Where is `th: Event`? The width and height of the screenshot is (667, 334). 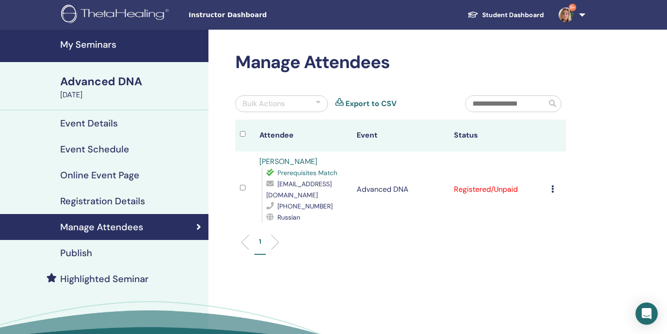 th: Event is located at coordinates (400, 135).